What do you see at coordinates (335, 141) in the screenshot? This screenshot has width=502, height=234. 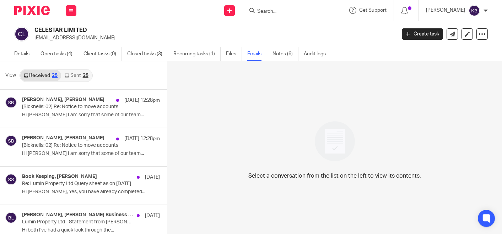 I see `img: image` at bounding box center [335, 141].